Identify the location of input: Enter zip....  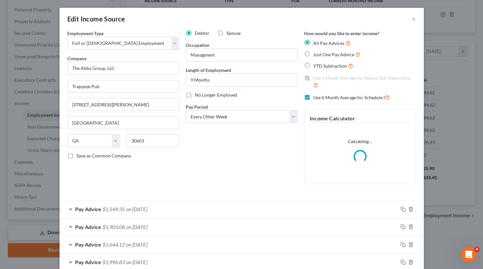
(153, 141).